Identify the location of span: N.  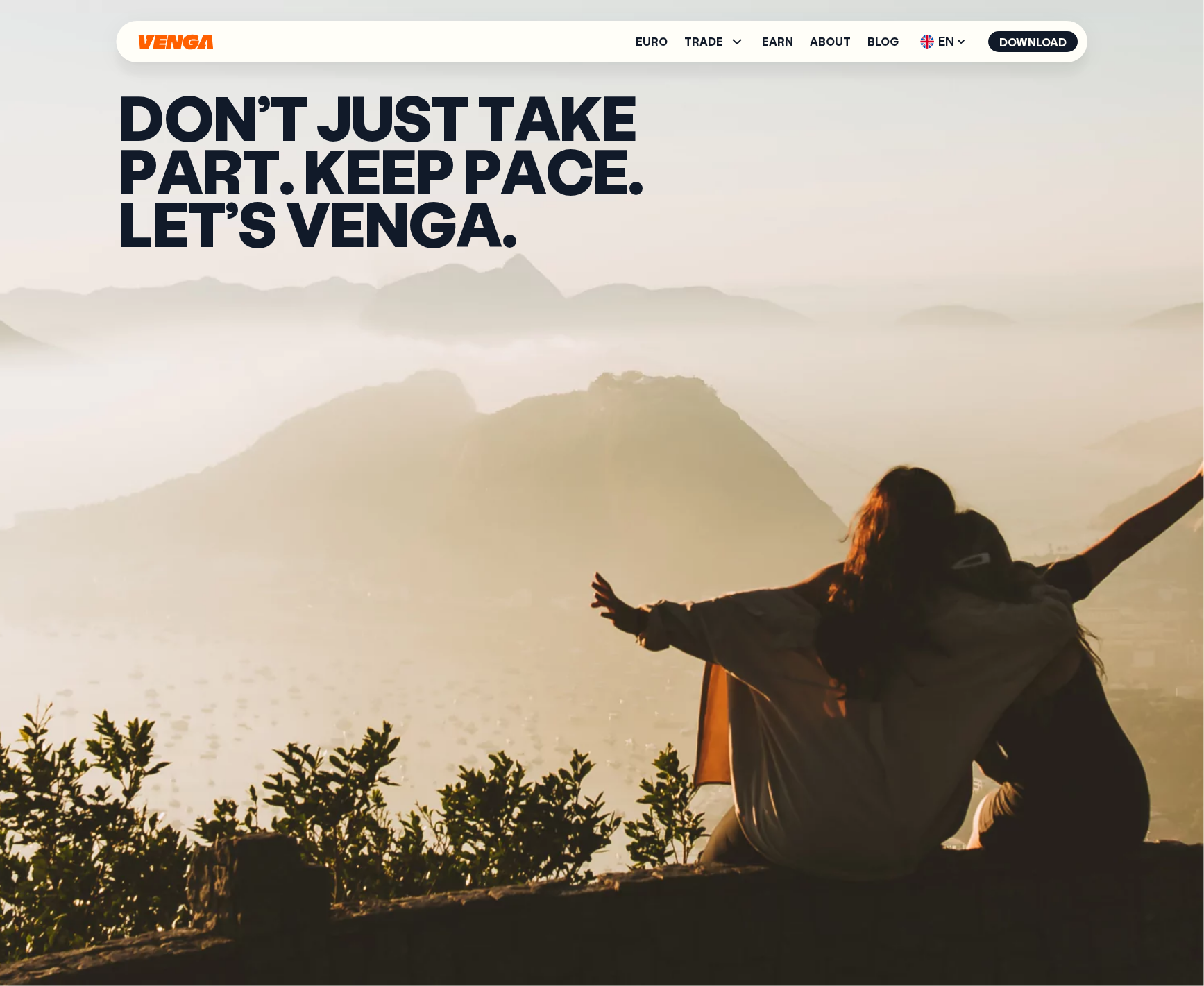
(235, 117).